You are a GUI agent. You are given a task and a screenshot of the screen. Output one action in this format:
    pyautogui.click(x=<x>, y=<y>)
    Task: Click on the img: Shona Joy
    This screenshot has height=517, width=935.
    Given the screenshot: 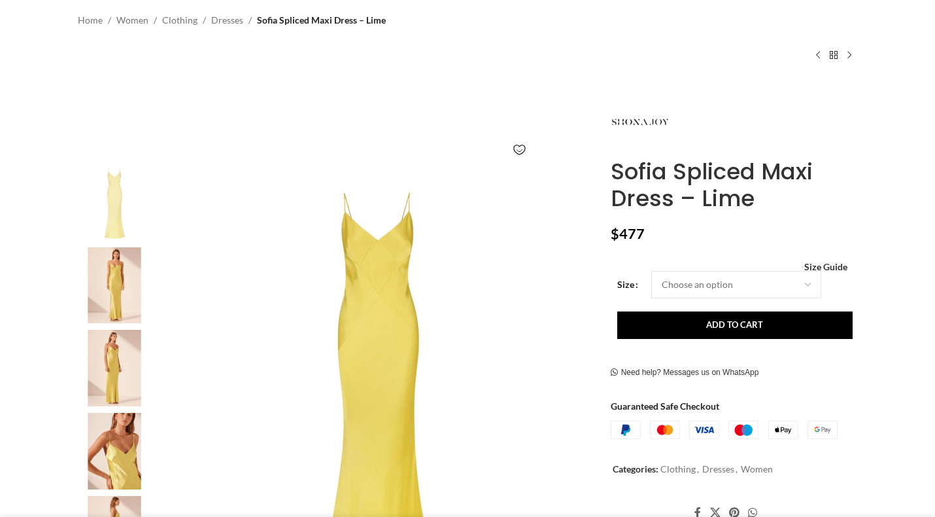 What is the action you would take?
    pyautogui.click(x=640, y=122)
    